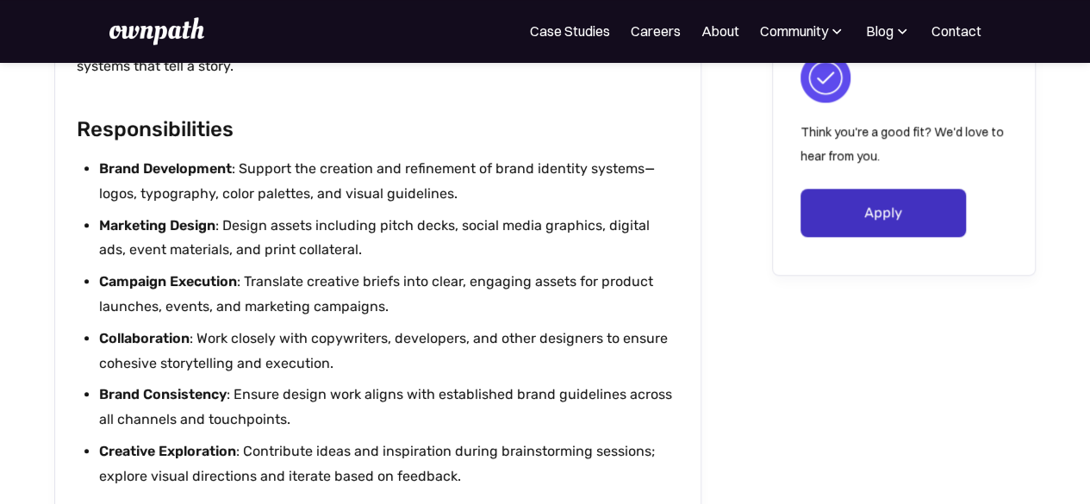  Describe the element at coordinates (377, 129) in the screenshot. I see `h2: Responsibilities` at that location.